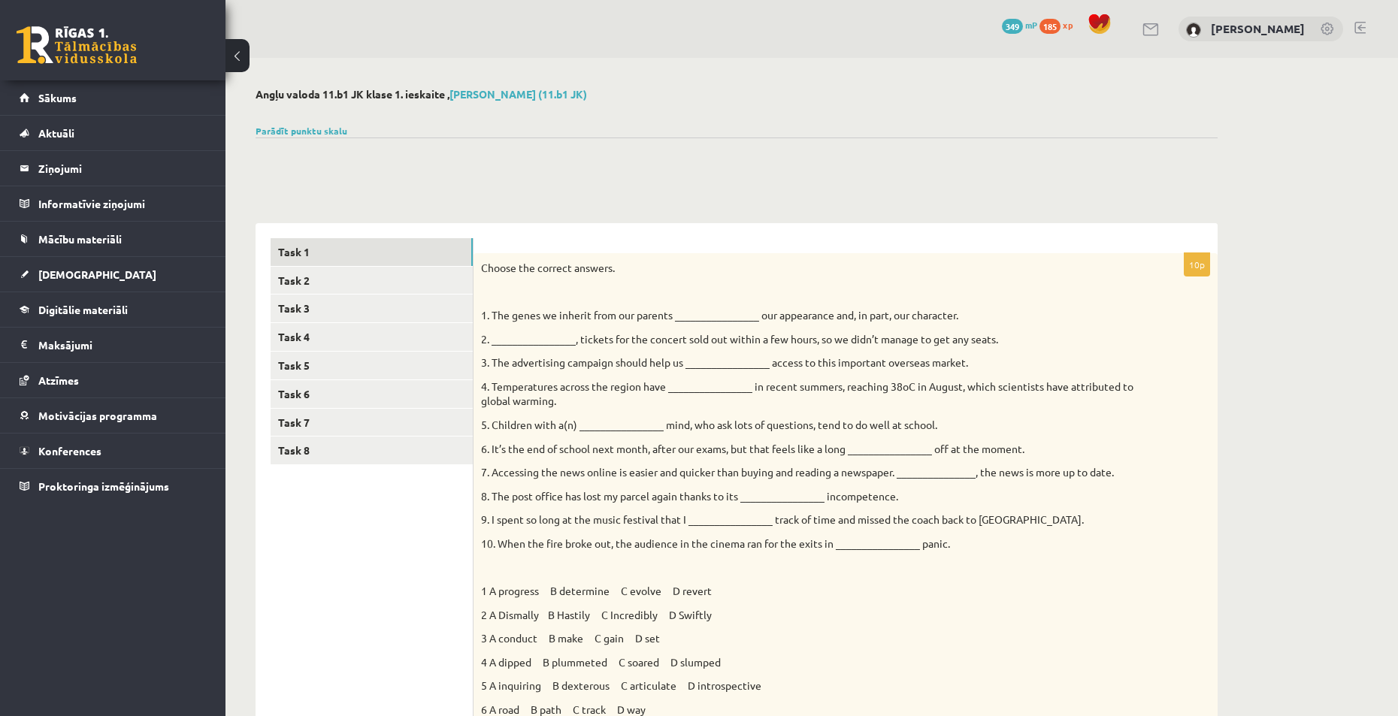 The image size is (1398, 716). I want to click on span: Konferences, so click(70, 451).